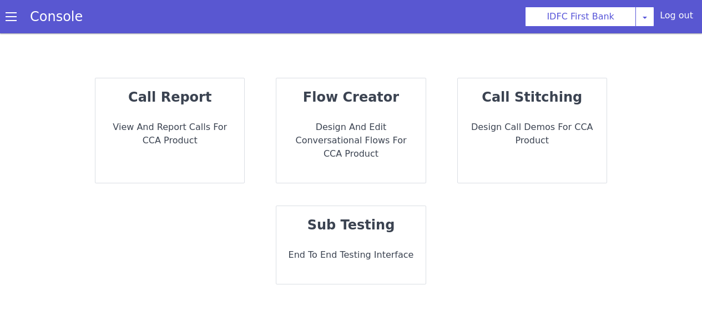  What do you see at coordinates (531, 97) in the screenshot?
I see `strong: call stitching` at bounding box center [531, 97].